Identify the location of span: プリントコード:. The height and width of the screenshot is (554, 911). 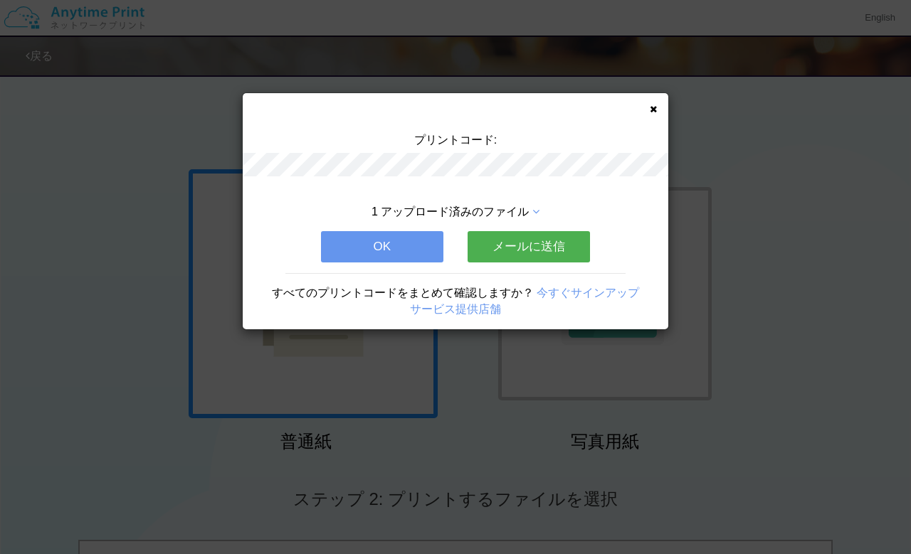
(455, 139).